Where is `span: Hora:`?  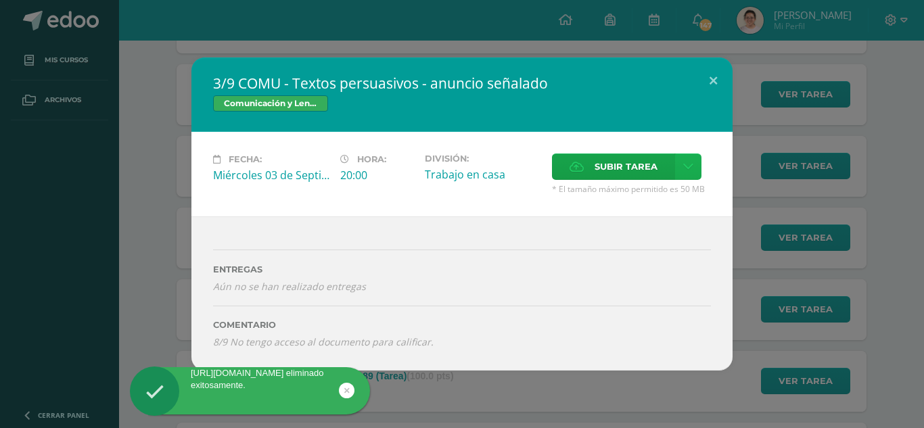
span: Hora: is located at coordinates (371, 159).